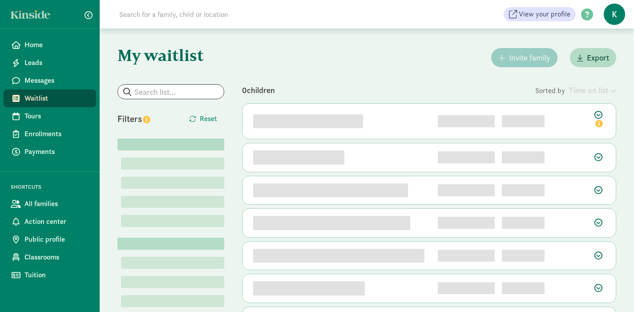 This screenshot has height=312, width=634. Describe the element at coordinates (56, 257) in the screenshot. I see `span: Classrooms` at that location.